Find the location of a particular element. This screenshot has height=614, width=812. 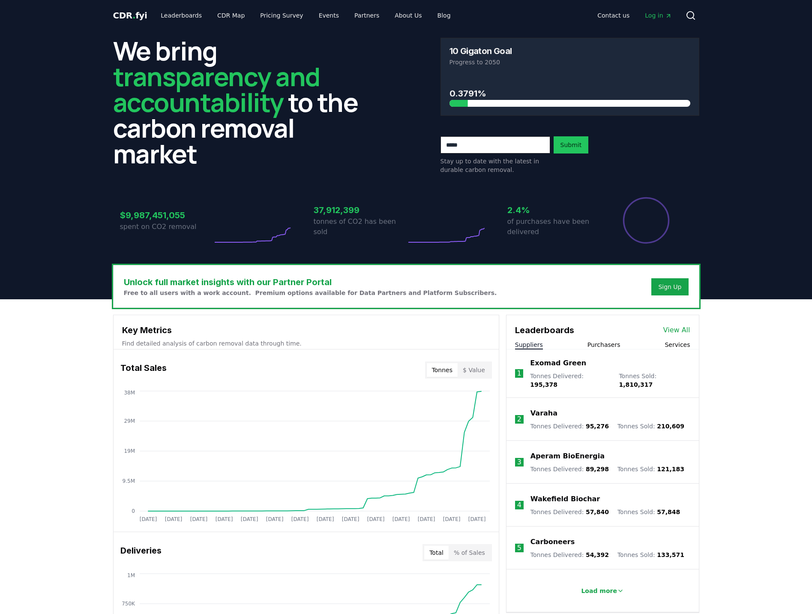

p: 5 is located at coordinates (519, 548).